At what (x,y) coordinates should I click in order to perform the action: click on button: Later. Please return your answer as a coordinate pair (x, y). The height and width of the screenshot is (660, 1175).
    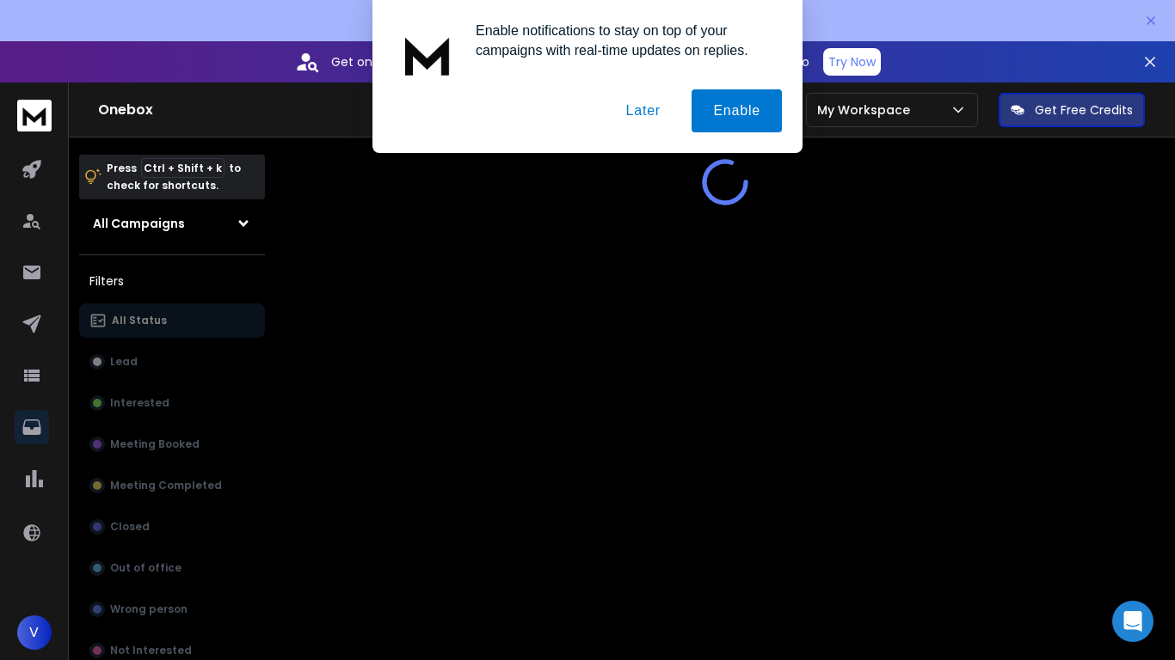
    Looking at the image, I should click on (642, 111).